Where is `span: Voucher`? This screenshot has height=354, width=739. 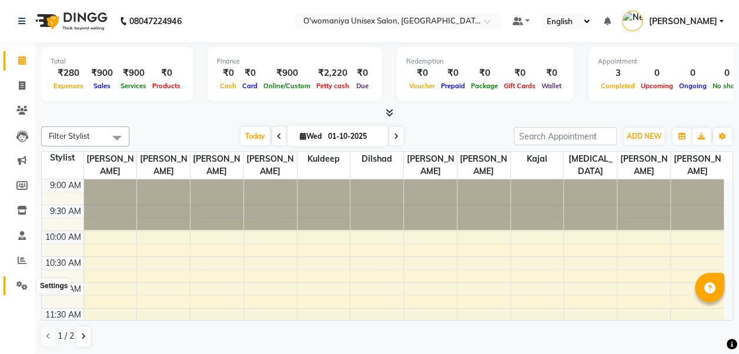
span: Voucher is located at coordinates (422, 86).